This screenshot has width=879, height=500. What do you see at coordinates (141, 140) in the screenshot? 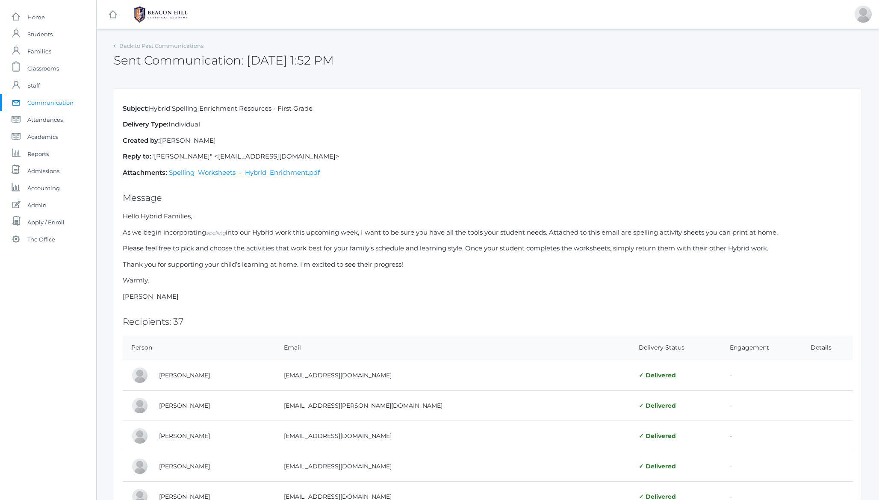
I see `strong: Created by:` at bounding box center [141, 140].